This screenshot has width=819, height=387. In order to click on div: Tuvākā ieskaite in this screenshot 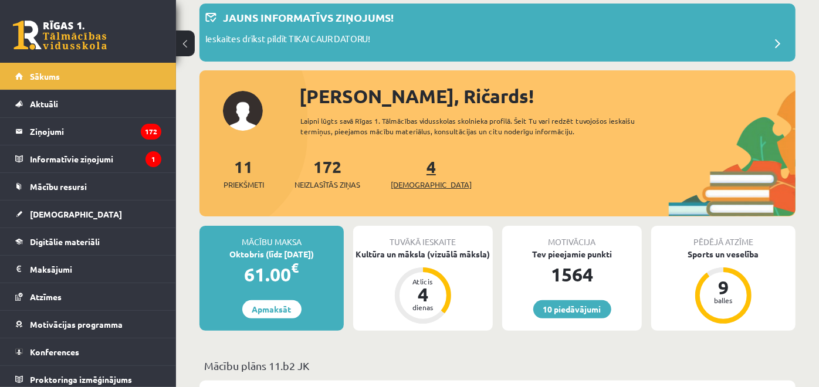, I will do `click(423, 237)`.